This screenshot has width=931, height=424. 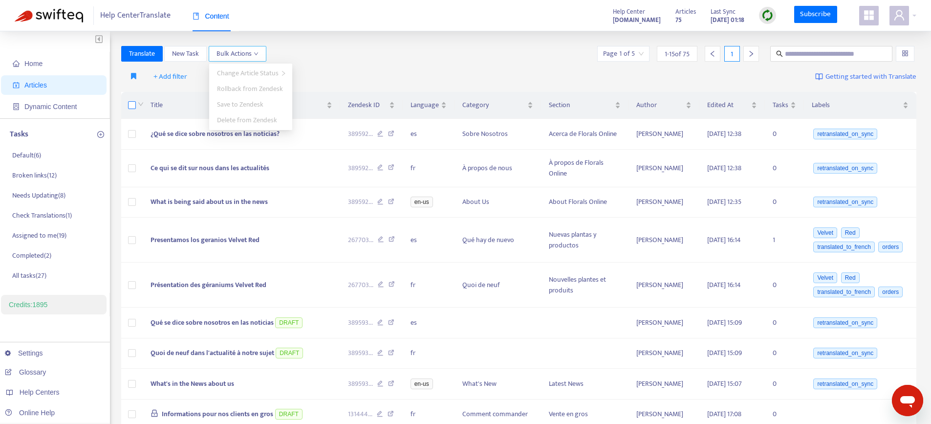 What do you see at coordinates (425, 105) in the screenshot?
I see `span: Language` at bounding box center [425, 105].